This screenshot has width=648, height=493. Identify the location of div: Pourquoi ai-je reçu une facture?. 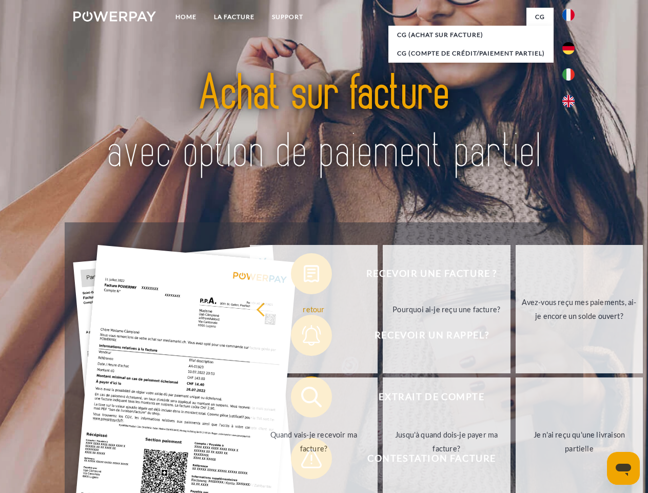
(446, 308).